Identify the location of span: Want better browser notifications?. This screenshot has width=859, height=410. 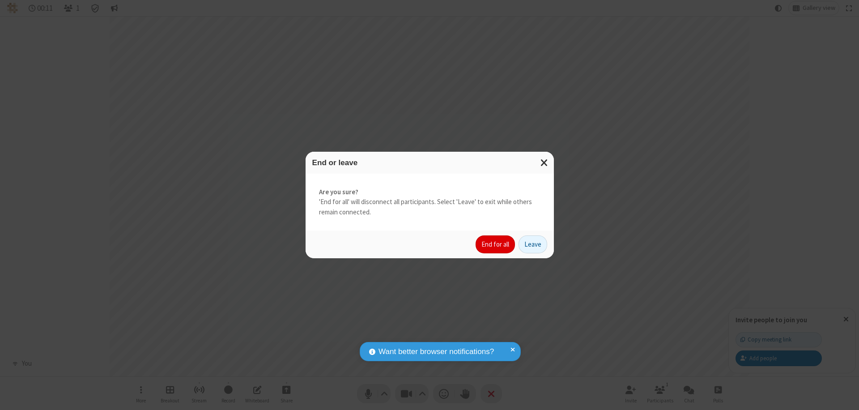
(436, 352).